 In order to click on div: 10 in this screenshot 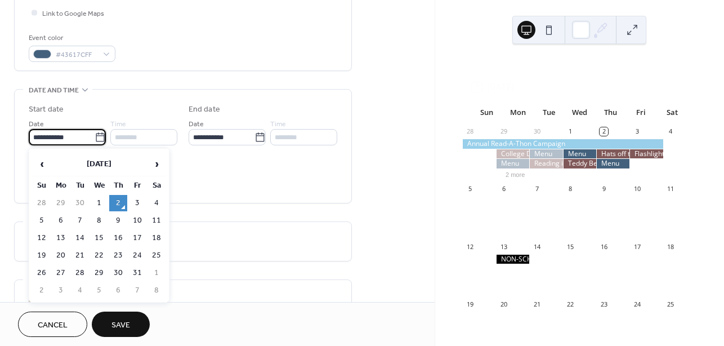, I will do `click(637, 189)`.